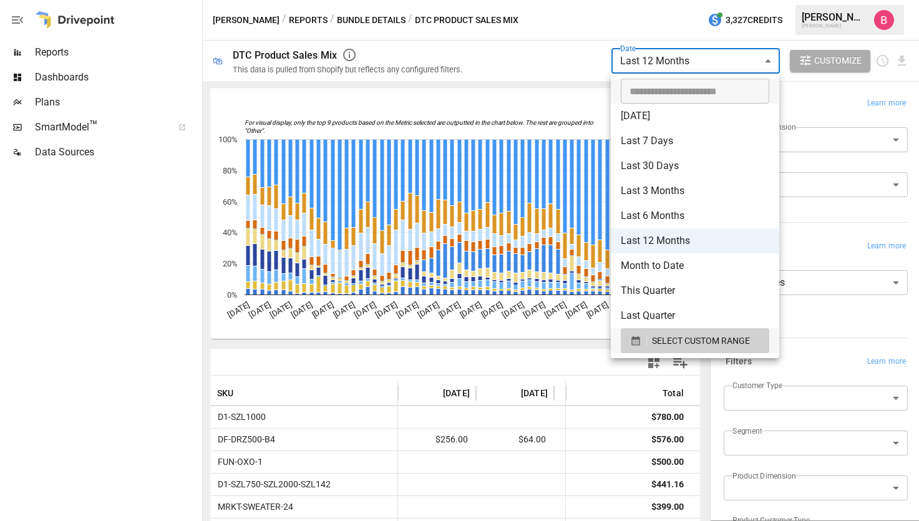 This screenshot has height=521, width=919. I want to click on li: This Quarter, so click(695, 291).